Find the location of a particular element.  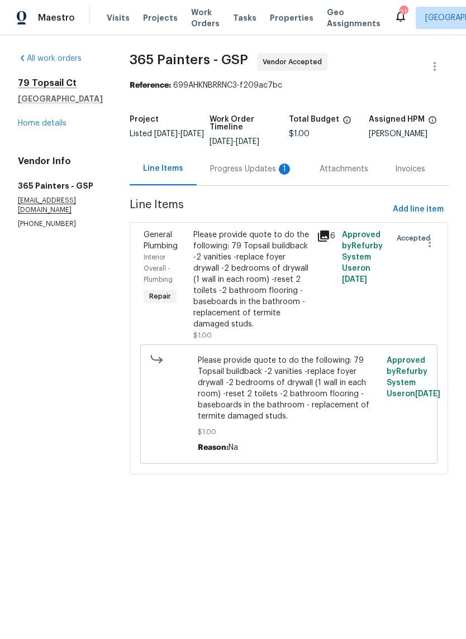

span: Vendor Accepted is located at coordinates (294, 62).